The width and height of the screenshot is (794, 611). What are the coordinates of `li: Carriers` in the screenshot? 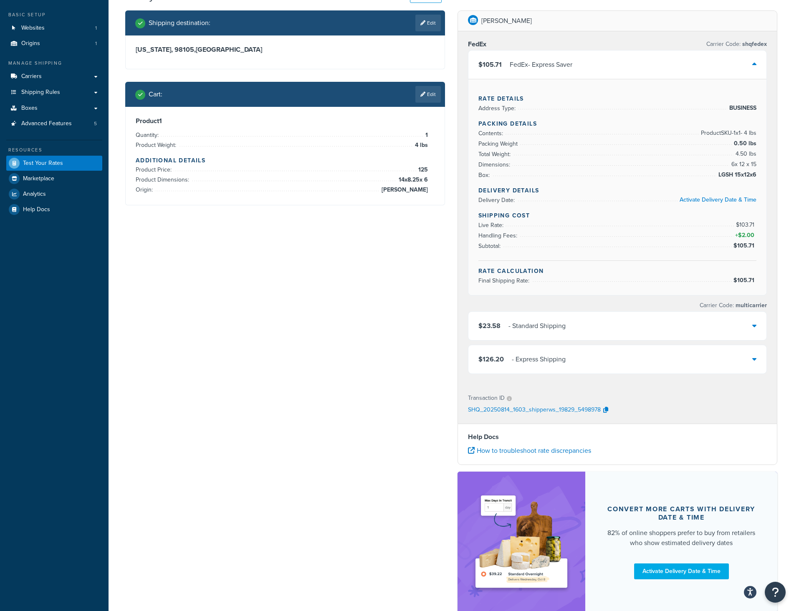 It's located at (54, 76).